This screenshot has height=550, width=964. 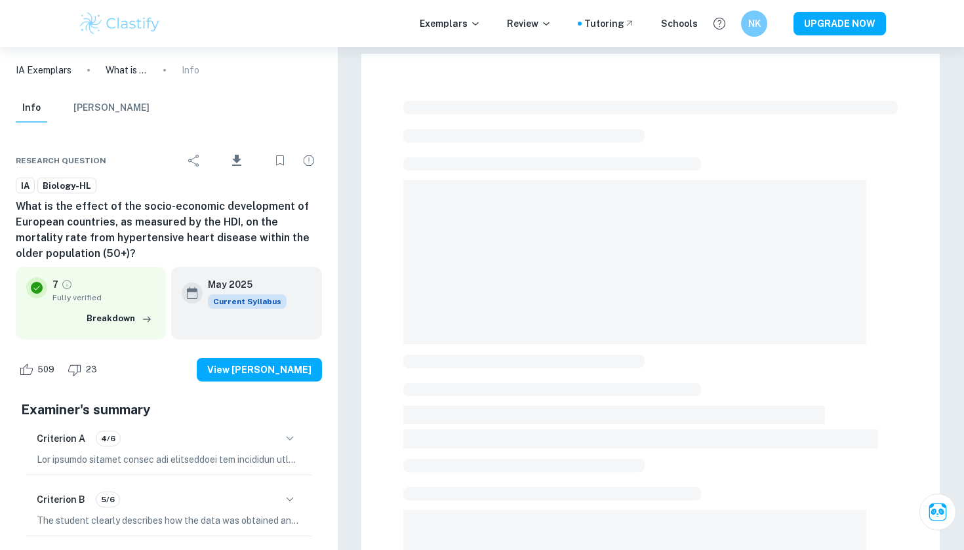 I want to click on span: Fully verified, so click(x=104, y=298).